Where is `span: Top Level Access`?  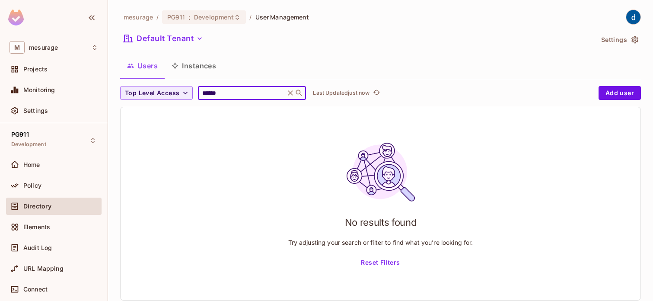
span: Top Level Access is located at coordinates (152, 93).